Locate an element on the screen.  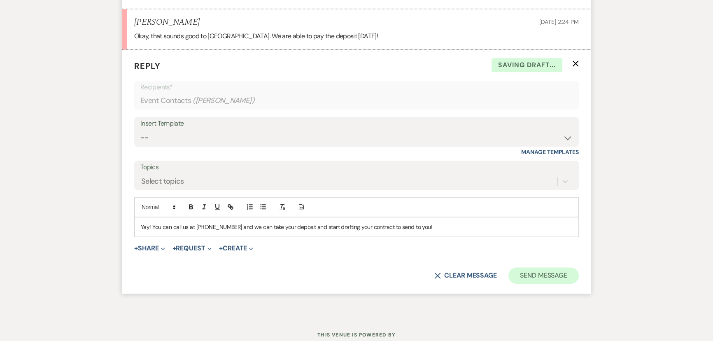
label: Topics is located at coordinates (357, 167).